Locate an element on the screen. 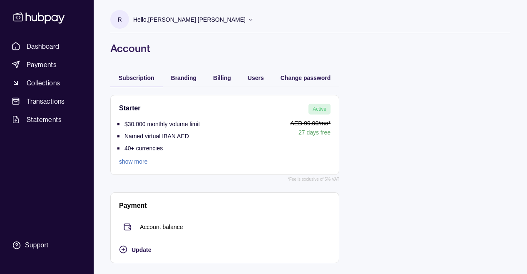 The width and height of the screenshot is (527, 274). span: Statements is located at coordinates (44, 120).